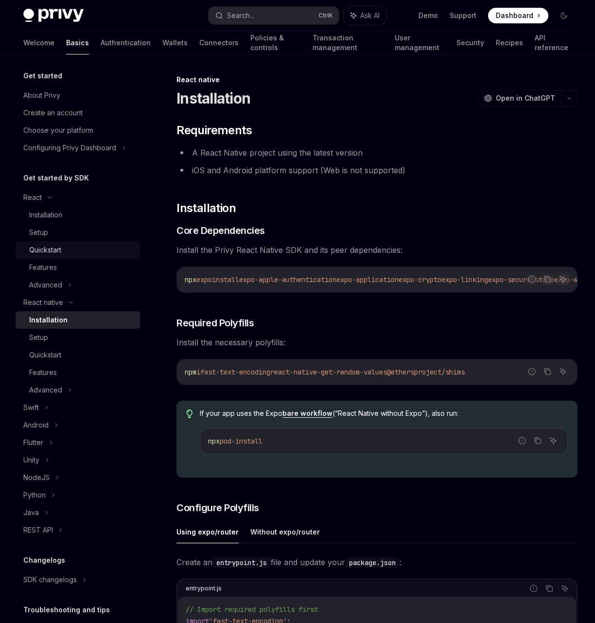  I want to click on span: // Import required polyfills first, so click(252, 609).